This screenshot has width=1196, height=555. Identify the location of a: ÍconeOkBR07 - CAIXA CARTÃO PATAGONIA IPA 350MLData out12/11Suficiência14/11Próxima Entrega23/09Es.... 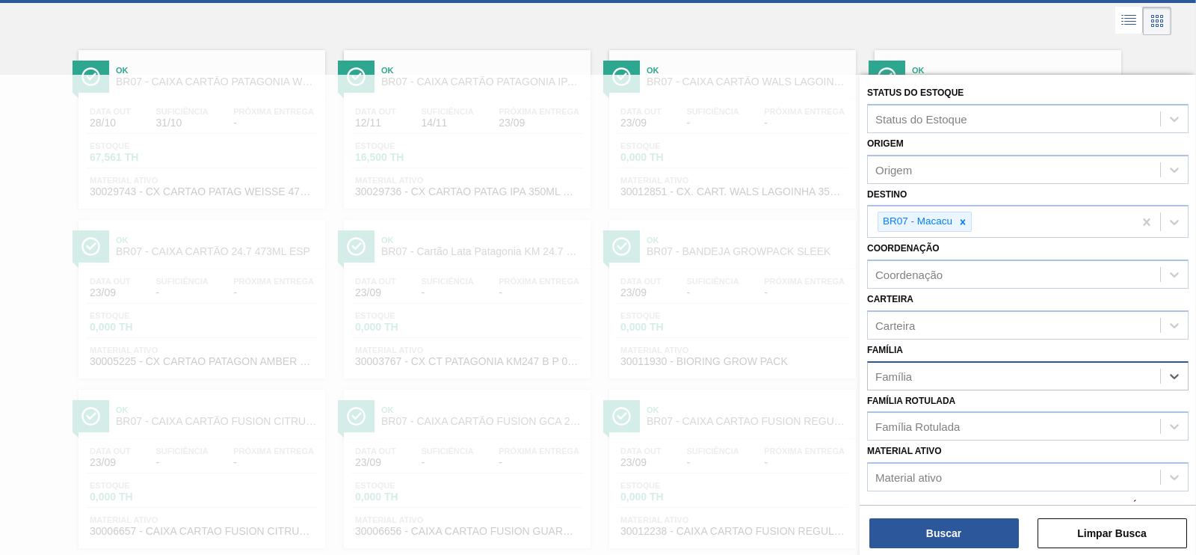
(465, 123).